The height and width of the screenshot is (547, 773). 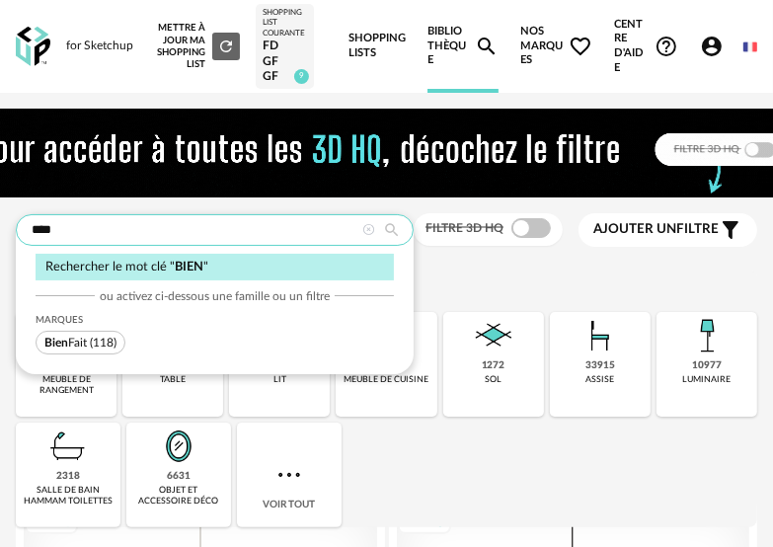 What do you see at coordinates (666, 46) in the screenshot?
I see `span: Help Circle Outline icon` at bounding box center [666, 46].